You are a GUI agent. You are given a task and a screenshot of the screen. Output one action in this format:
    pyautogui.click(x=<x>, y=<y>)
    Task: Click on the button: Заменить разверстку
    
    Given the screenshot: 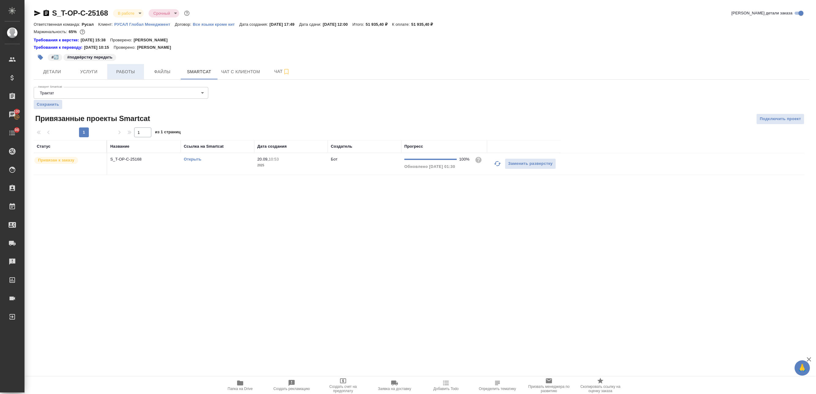 What is the action you would take?
    pyautogui.click(x=530, y=164)
    